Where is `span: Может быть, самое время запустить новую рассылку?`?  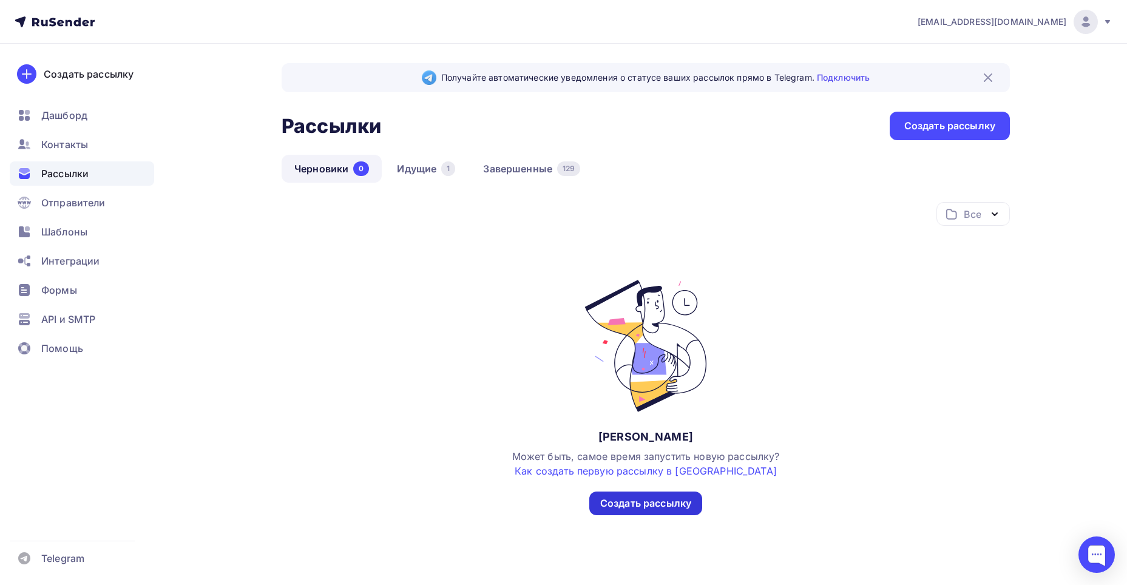
span: Может быть, самое время запустить новую рассылку? is located at coordinates (646, 464).